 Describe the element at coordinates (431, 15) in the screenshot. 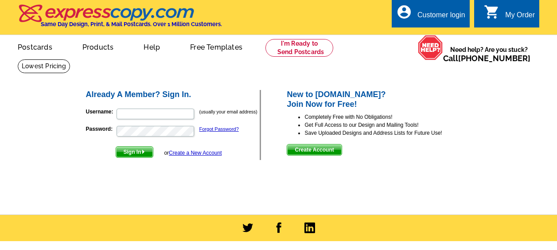

I see `a: account_circle Customer login` at that location.